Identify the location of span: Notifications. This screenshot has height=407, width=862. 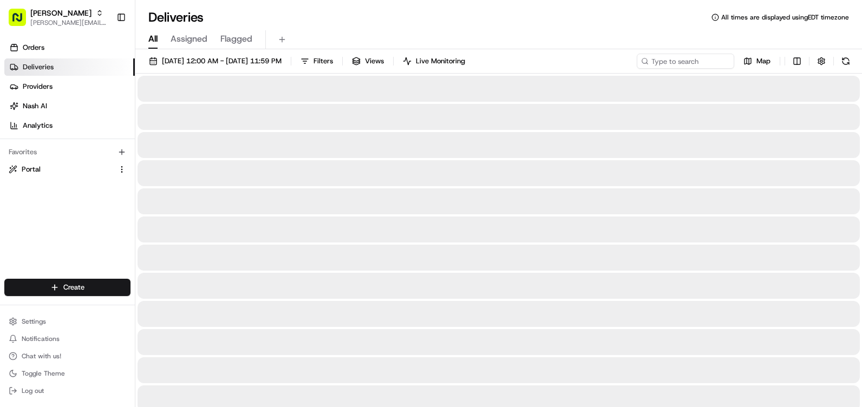
(41, 339).